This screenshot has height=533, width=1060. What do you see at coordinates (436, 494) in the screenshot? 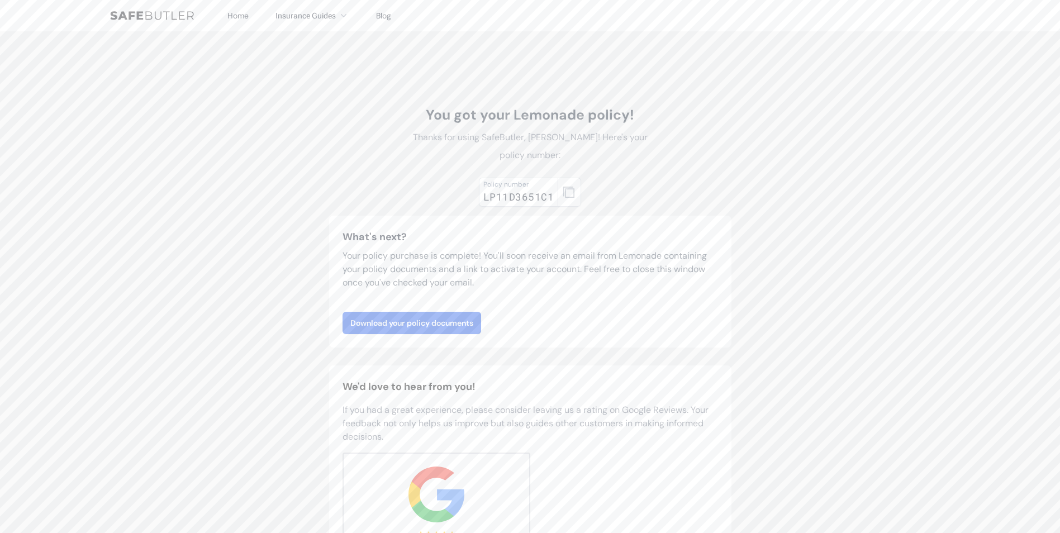
I see `img: google.svg` at bounding box center [436, 494].